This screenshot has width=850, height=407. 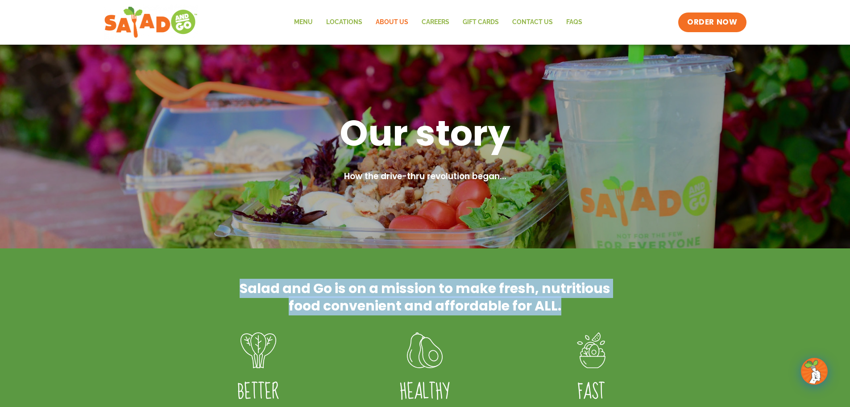 What do you see at coordinates (392, 22) in the screenshot?
I see `a: About Us` at bounding box center [392, 22].